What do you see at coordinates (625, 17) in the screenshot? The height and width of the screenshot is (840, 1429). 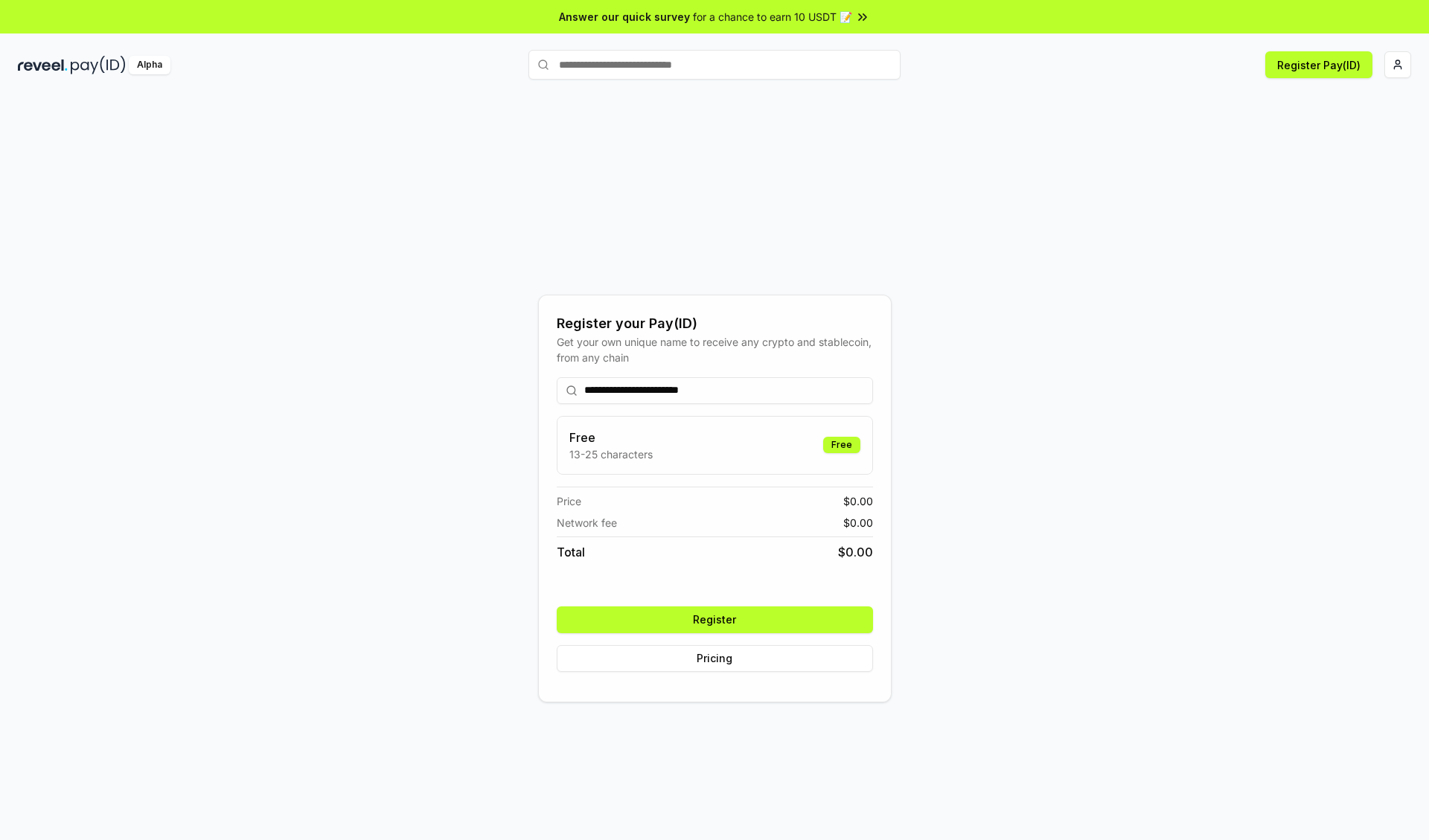 I see `span: Answer our quick survey` at bounding box center [625, 17].